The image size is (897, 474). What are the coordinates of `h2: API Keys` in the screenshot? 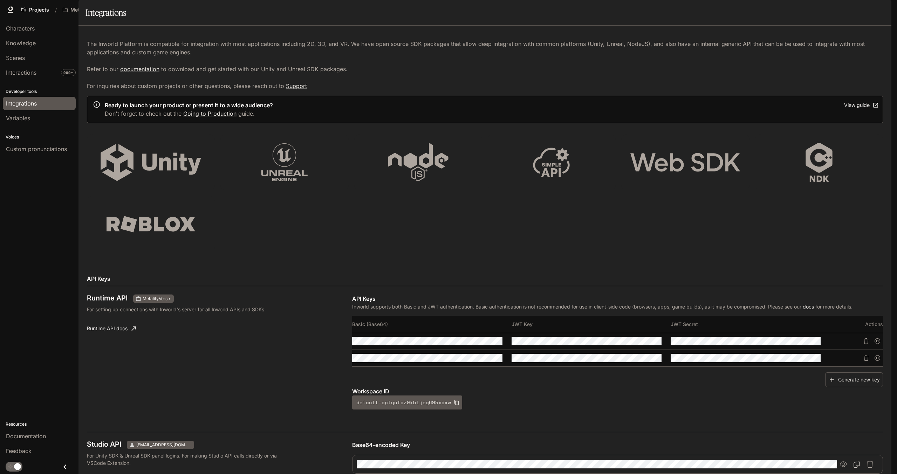 It's located at (485, 279).